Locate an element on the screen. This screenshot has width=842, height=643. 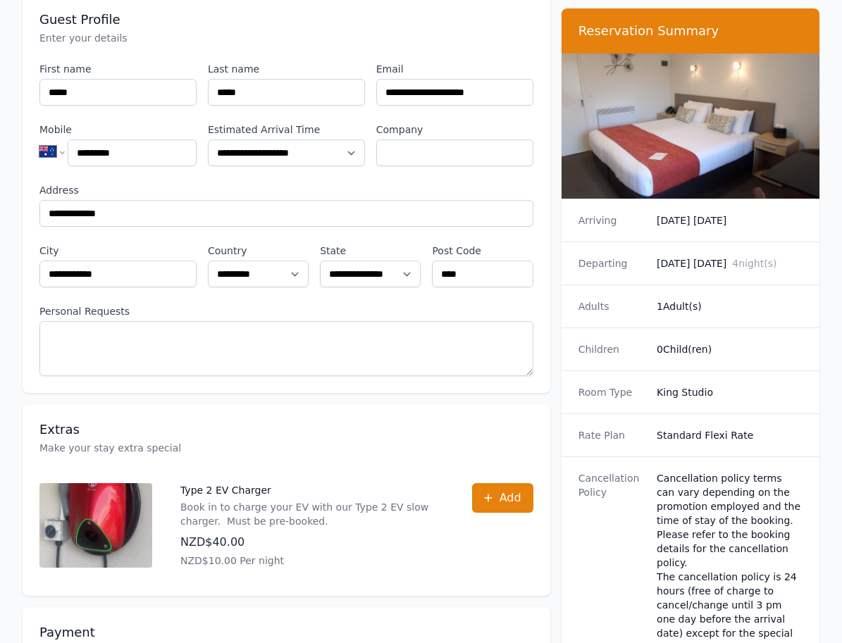
dt: Adults is located at coordinates (611, 306).